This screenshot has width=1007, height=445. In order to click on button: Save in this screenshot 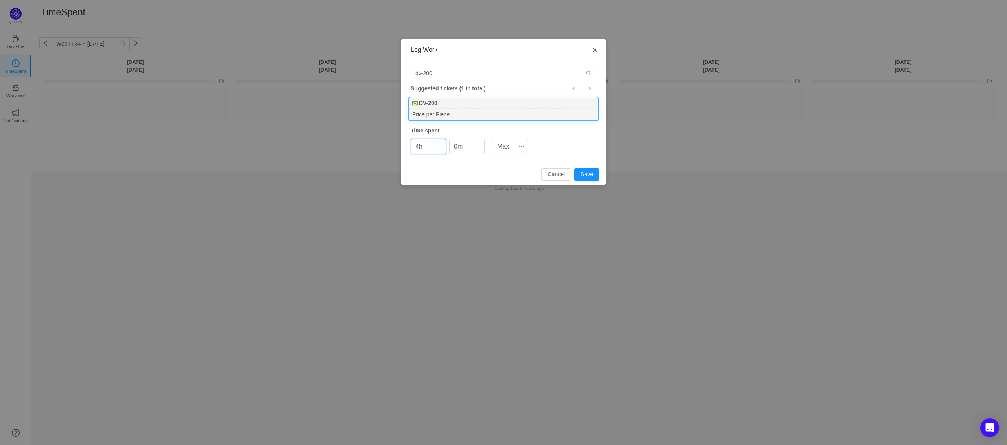, I will do `click(587, 175)`.